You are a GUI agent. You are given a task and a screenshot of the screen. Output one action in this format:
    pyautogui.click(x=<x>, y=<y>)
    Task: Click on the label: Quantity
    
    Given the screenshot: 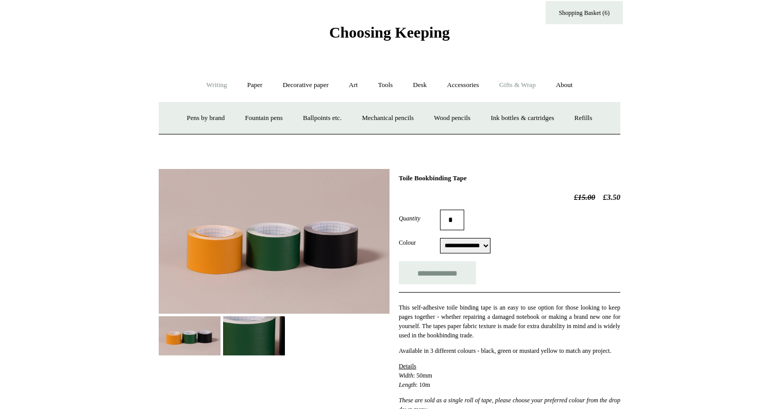 What is the action you would take?
    pyautogui.click(x=420, y=219)
    